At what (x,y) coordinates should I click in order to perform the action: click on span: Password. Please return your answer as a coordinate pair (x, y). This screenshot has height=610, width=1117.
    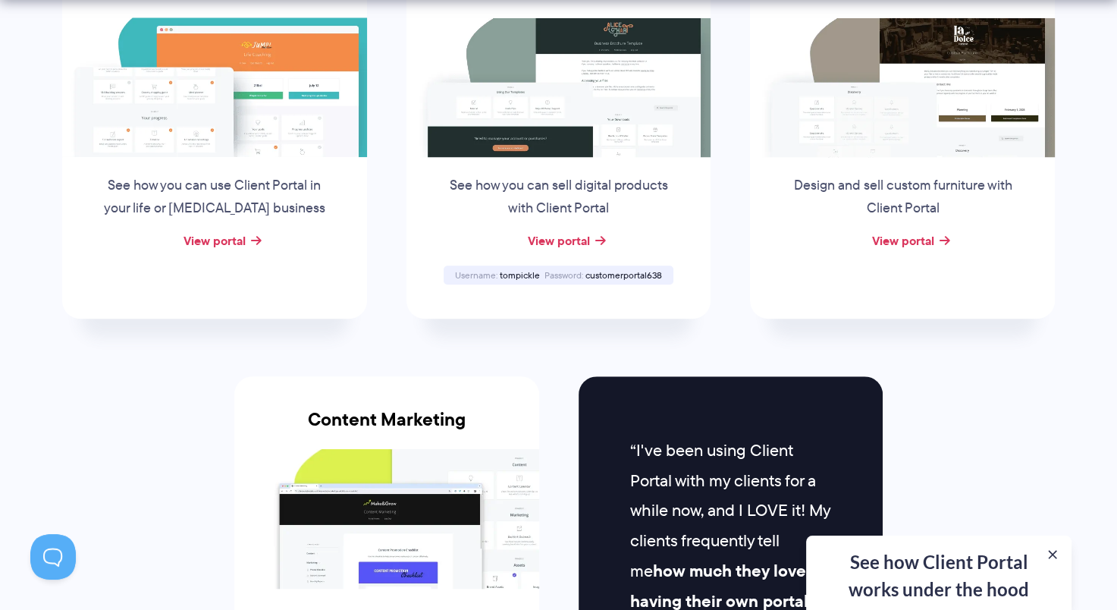
    Looking at the image, I should click on (563, 274).